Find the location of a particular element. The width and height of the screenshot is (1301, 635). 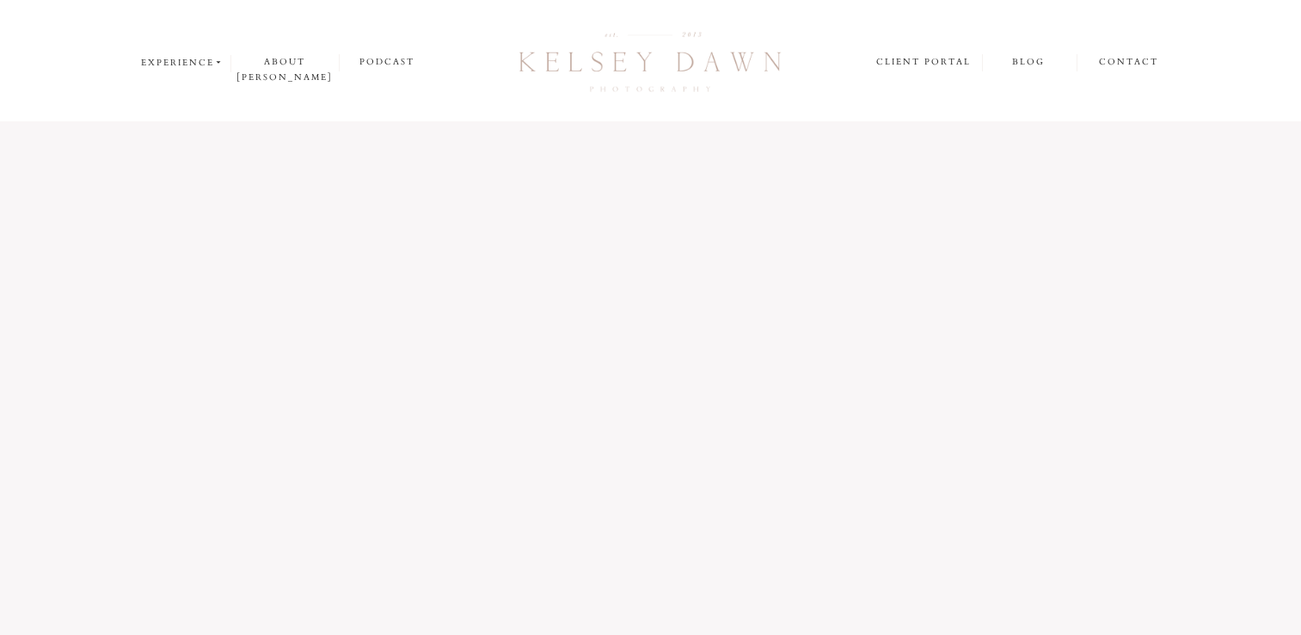

a: client portal is located at coordinates (925, 63).